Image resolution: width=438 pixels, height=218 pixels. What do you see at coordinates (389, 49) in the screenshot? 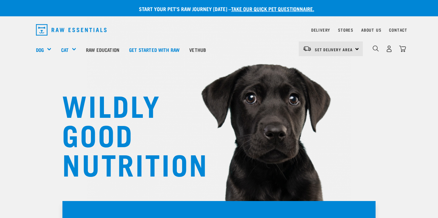
I see `img: user.png` at bounding box center [389, 49].